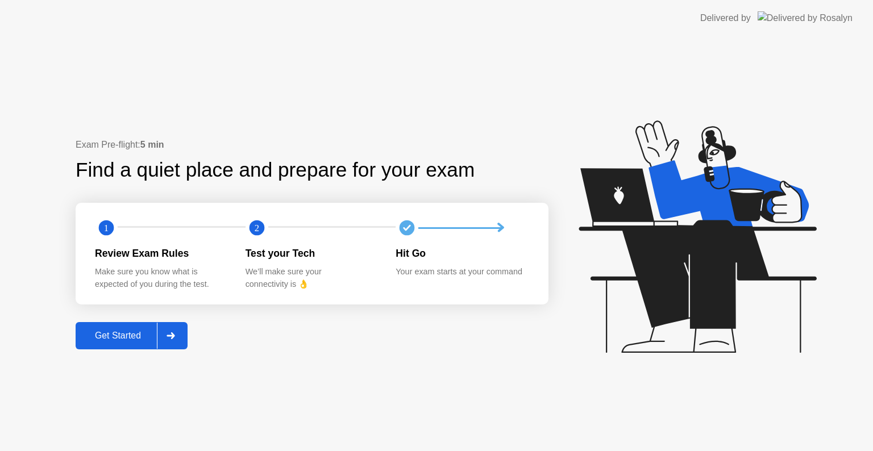  What do you see at coordinates (161, 278) in the screenshot?
I see `div: Make sure you know what is expected of you during the test.` at bounding box center [161, 278].